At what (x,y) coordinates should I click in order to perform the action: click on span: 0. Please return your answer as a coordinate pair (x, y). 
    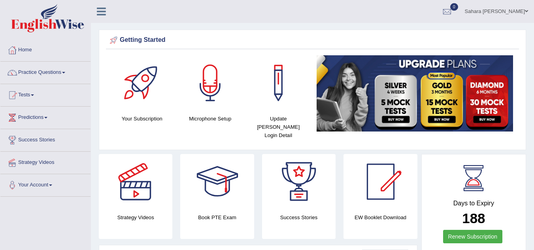
    Looking at the image, I should click on (455, 7).